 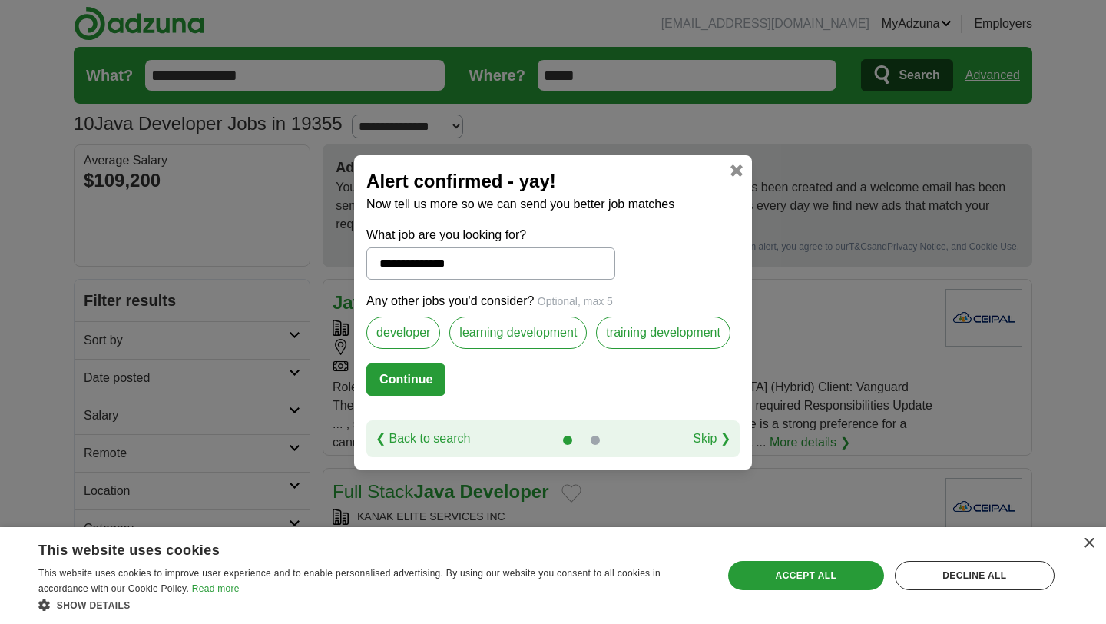 I want to click on label: learning development, so click(x=518, y=333).